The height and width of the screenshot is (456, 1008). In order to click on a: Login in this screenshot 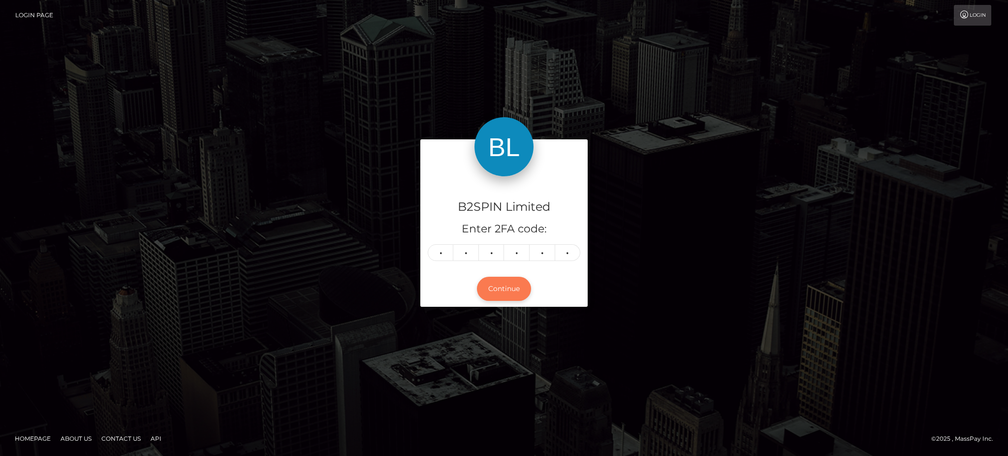, I will do `click(973, 15)`.